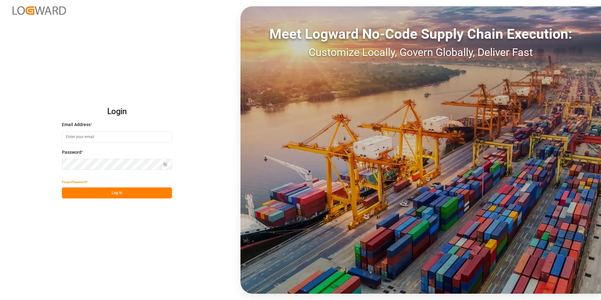 Image resolution: width=601 pixels, height=300 pixels. I want to click on button: Log In, so click(117, 193).